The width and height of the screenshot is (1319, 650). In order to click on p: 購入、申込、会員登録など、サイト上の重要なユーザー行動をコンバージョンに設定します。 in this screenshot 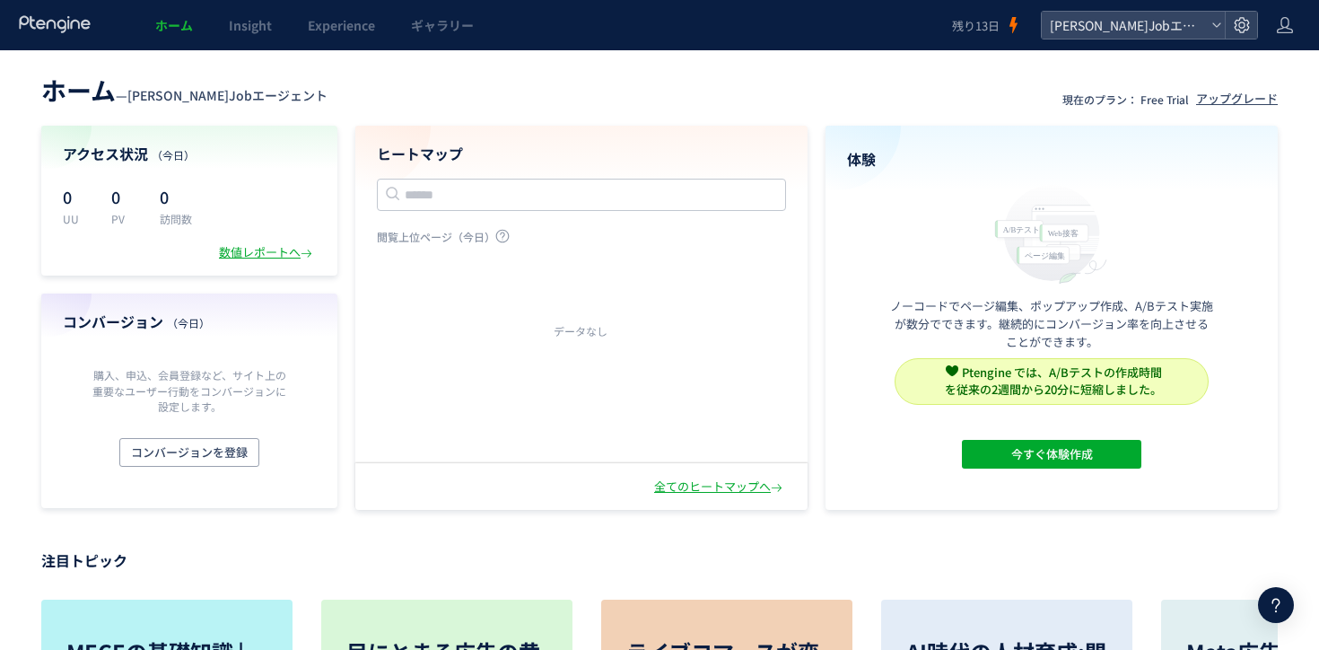, I will do `click(189, 389)`.